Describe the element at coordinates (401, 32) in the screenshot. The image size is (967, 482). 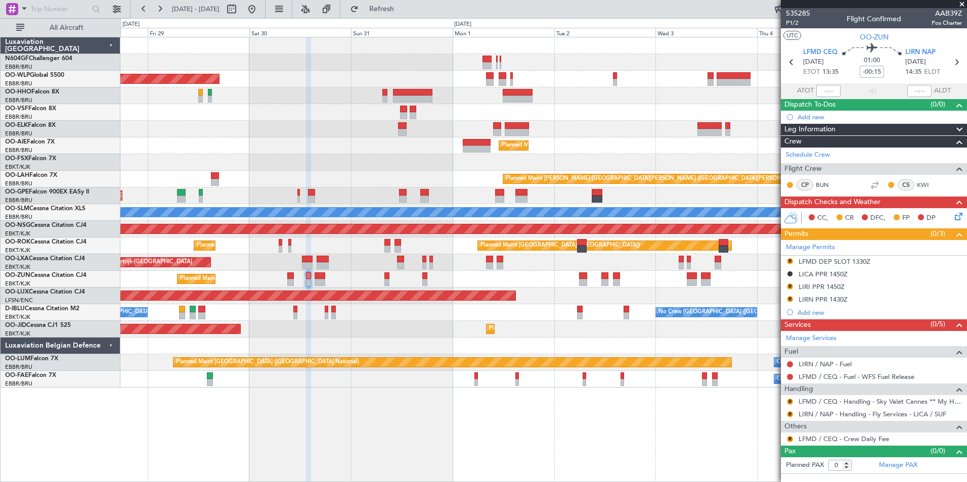
I see `div: Sun 31` at that location.